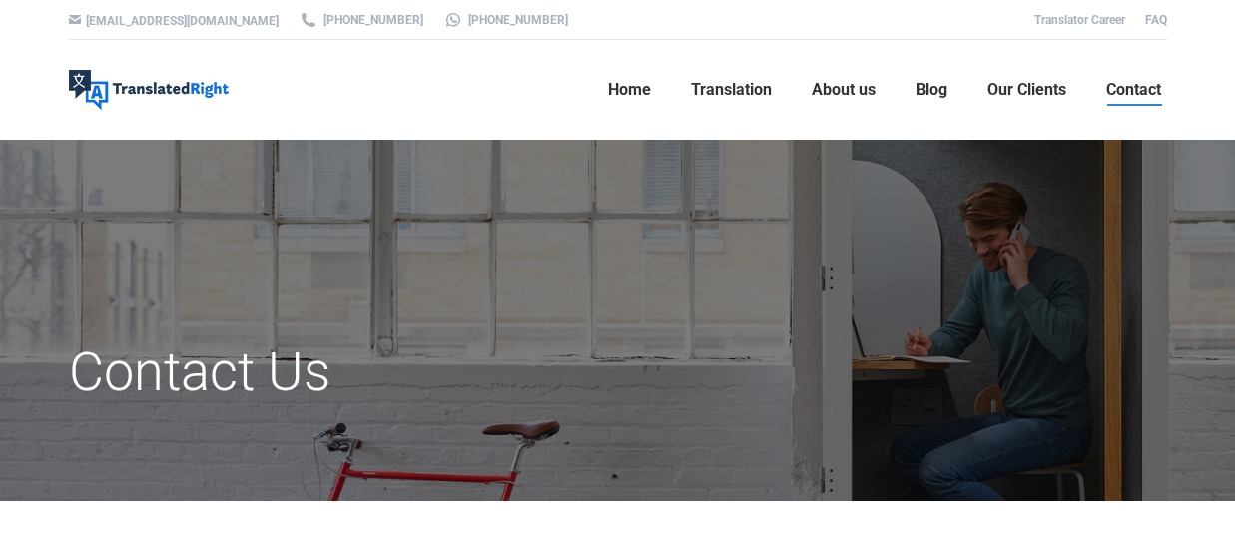 Image resolution: width=1235 pixels, height=547 pixels. I want to click on span: Home, so click(629, 90).